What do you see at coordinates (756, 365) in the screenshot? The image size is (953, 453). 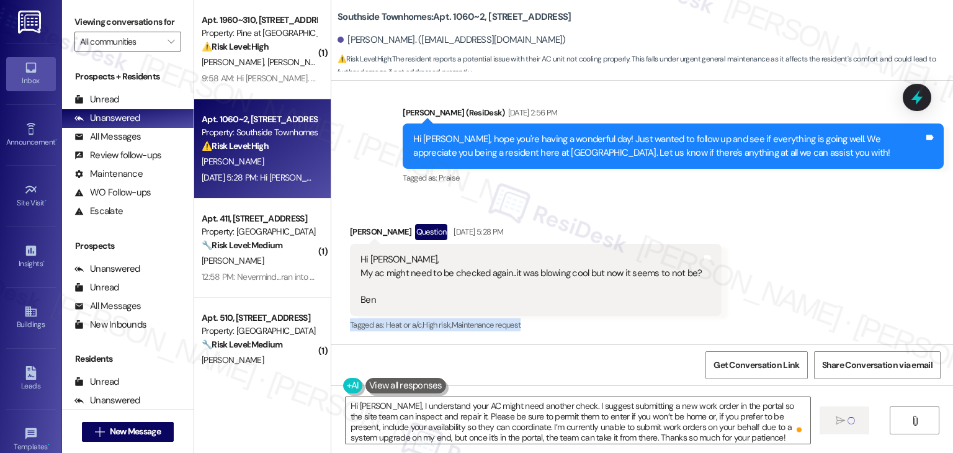 I see `span: Get Conversation Link` at bounding box center [756, 365].